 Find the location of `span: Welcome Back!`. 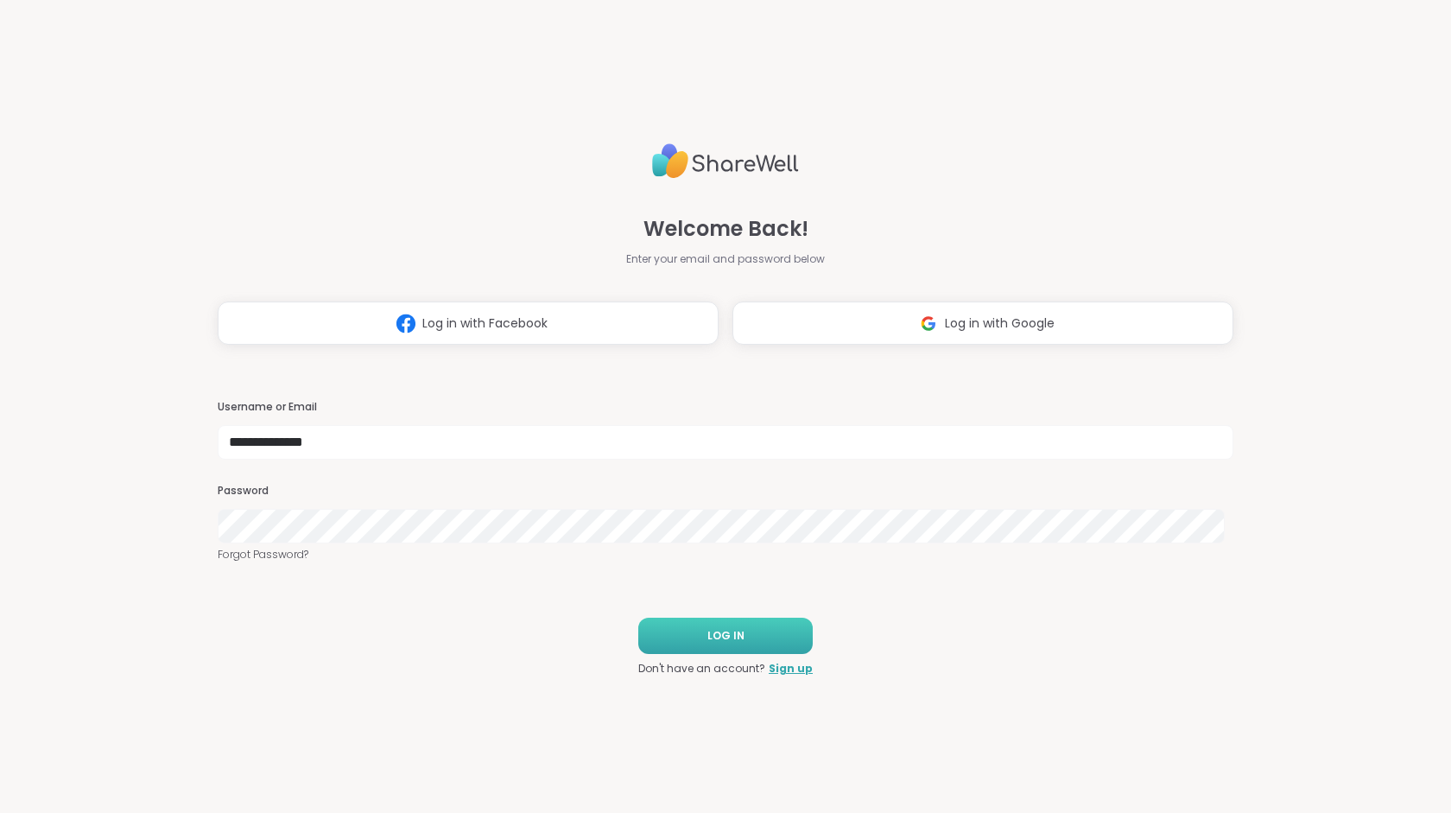

span: Welcome Back! is located at coordinates (726, 229).